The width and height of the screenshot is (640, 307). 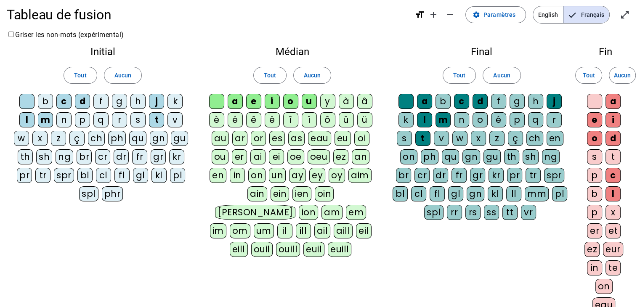 I want to click on div: bl, so click(x=400, y=194).